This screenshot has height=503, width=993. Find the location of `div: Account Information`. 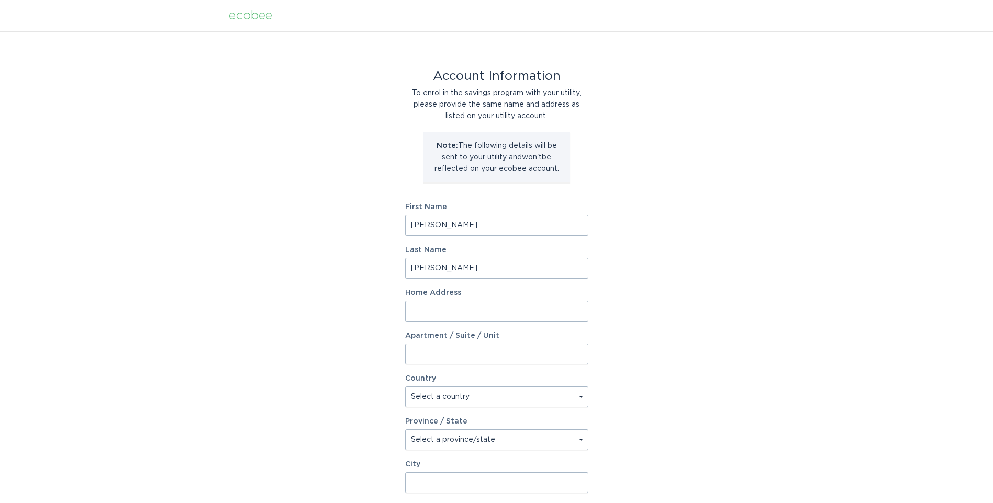

div: Account Information is located at coordinates (497, 76).